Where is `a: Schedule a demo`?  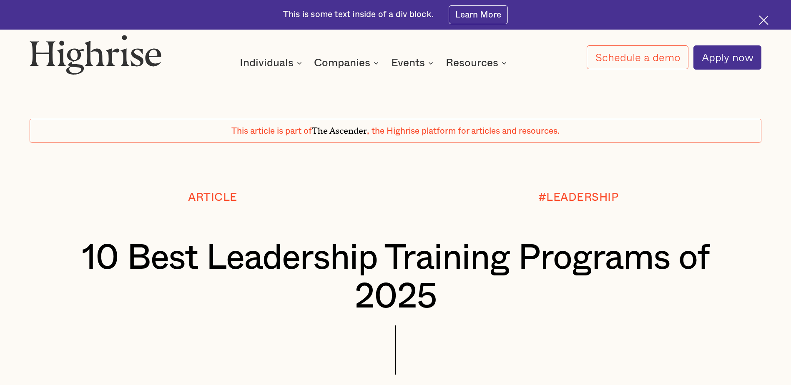
a: Schedule a demo is located at coordinates (637, 57).